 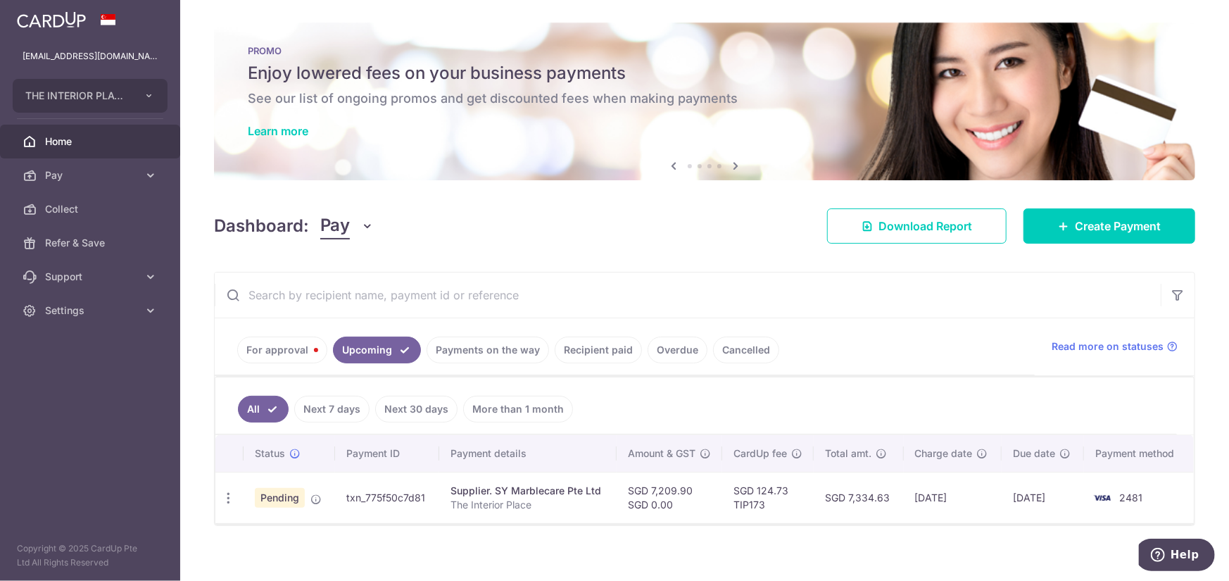 I want to click on span: Help, so click(x=46, y=16).